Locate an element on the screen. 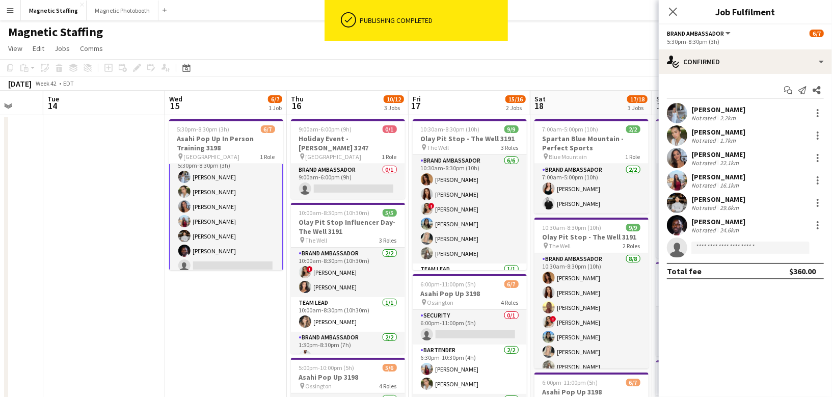 The image size is (832, 397). span: Comms is located at coordinates (91, 48).